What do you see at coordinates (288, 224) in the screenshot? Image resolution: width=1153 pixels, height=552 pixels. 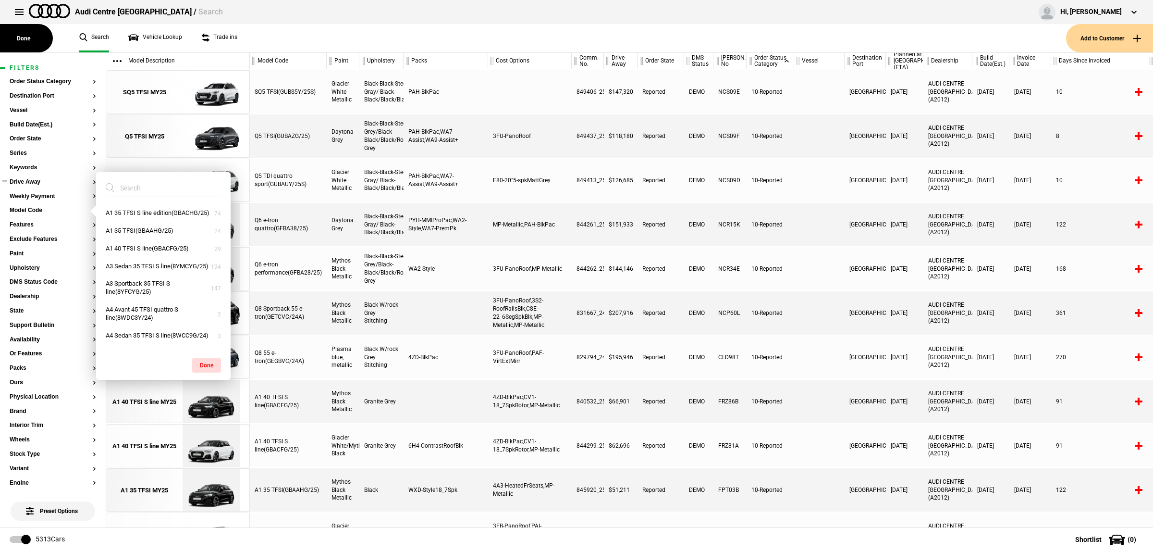 I see `div: Q6 e-tron quattro(GFBA38/25)` at bounding box center [288, 224].